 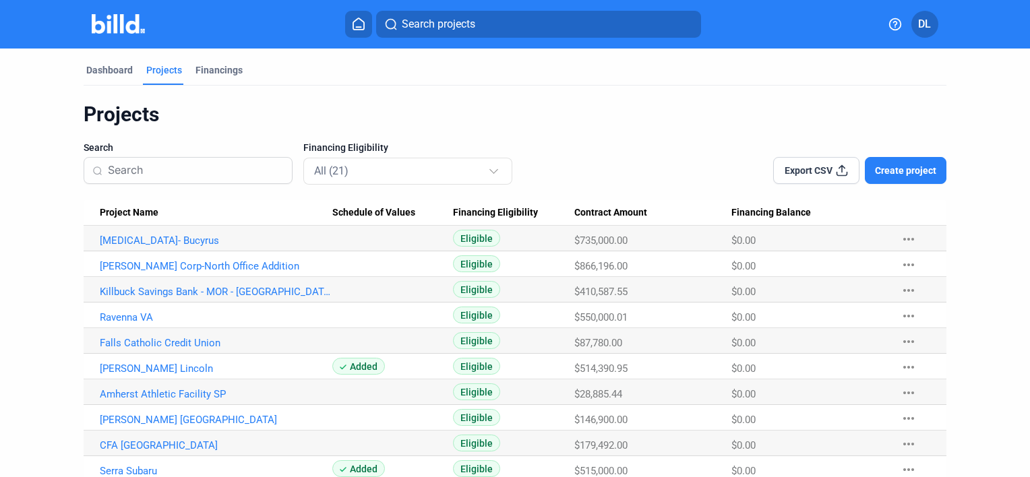 I want to click on div: Schedule of Values, so click(x=392, y=213).